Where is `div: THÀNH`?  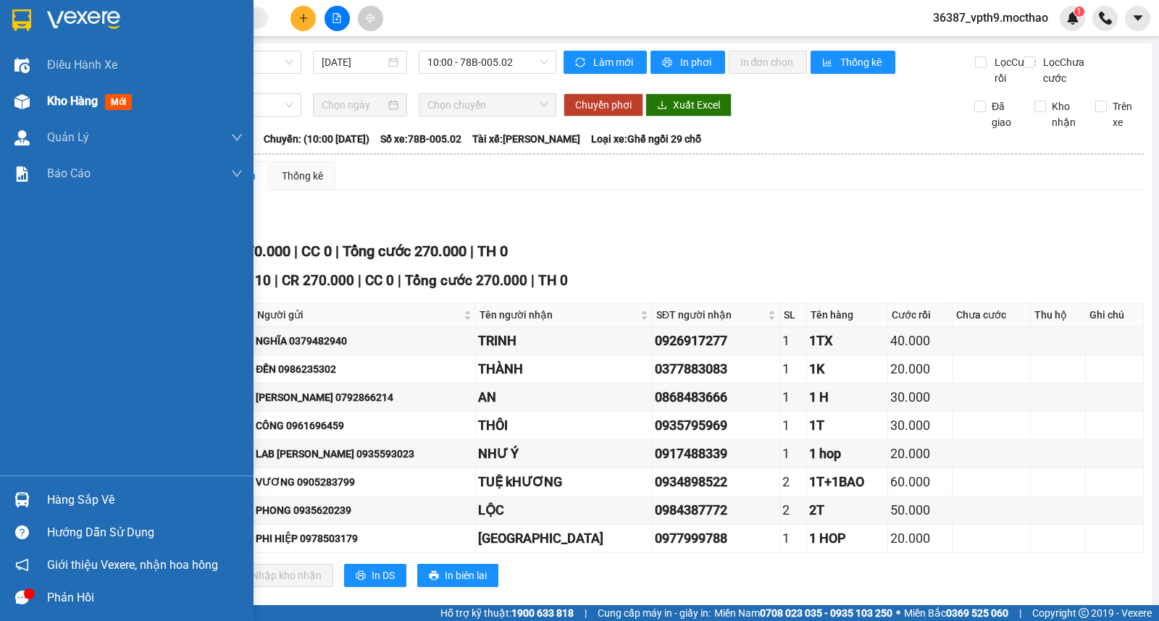
div: THÀNH is located at coordinates (563, 369).